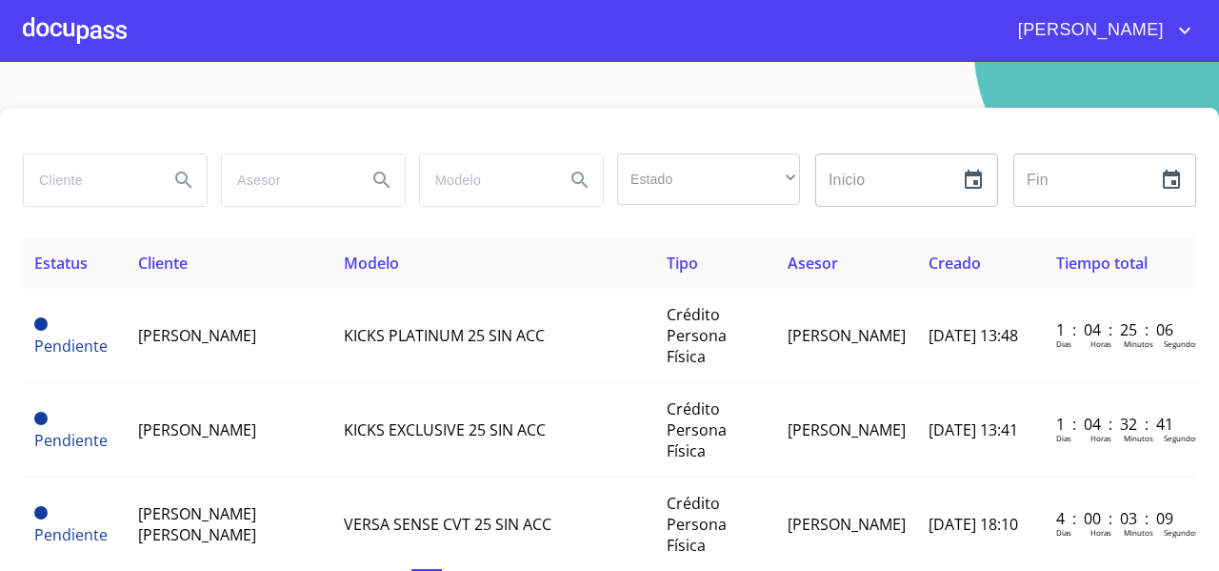 The image size is (1219, 571). What do you see at coordinates (1100, 30) in the screenshot?
I see `button: account of current user` at bounding box center [1100, 30].